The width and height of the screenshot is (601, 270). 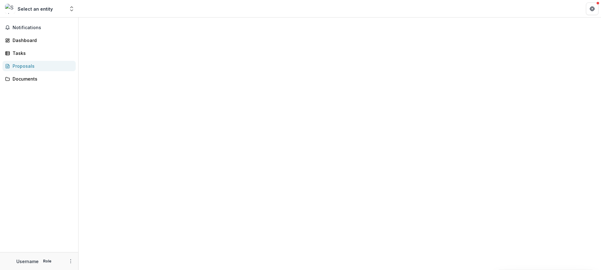 I want to click on button: More, so click(x=71, y=262).